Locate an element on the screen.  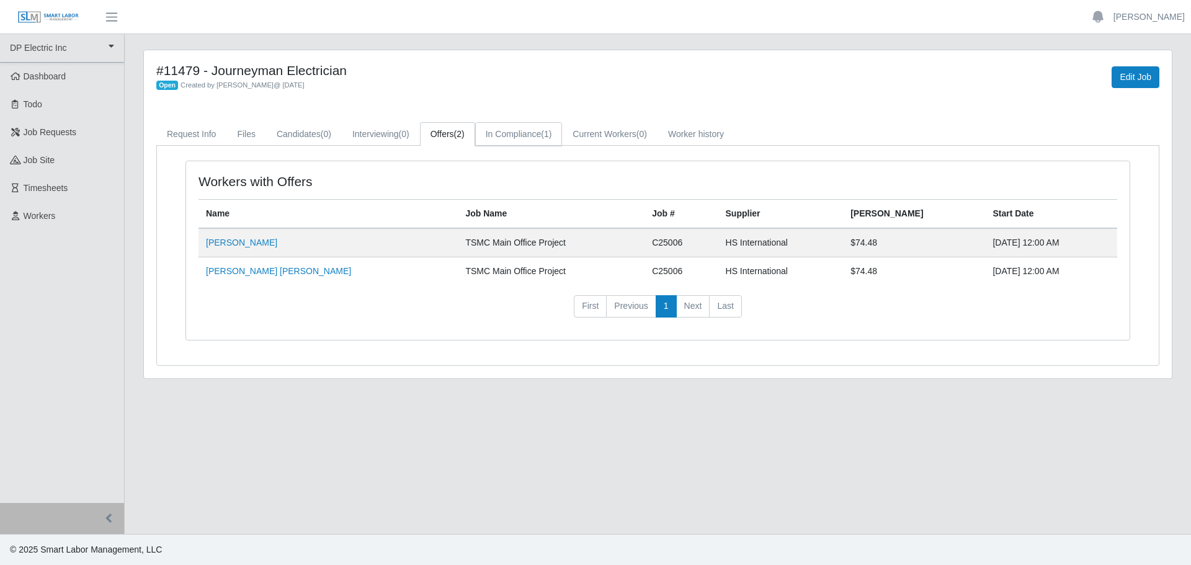
span: (1) is located at coordinates (546, 134).